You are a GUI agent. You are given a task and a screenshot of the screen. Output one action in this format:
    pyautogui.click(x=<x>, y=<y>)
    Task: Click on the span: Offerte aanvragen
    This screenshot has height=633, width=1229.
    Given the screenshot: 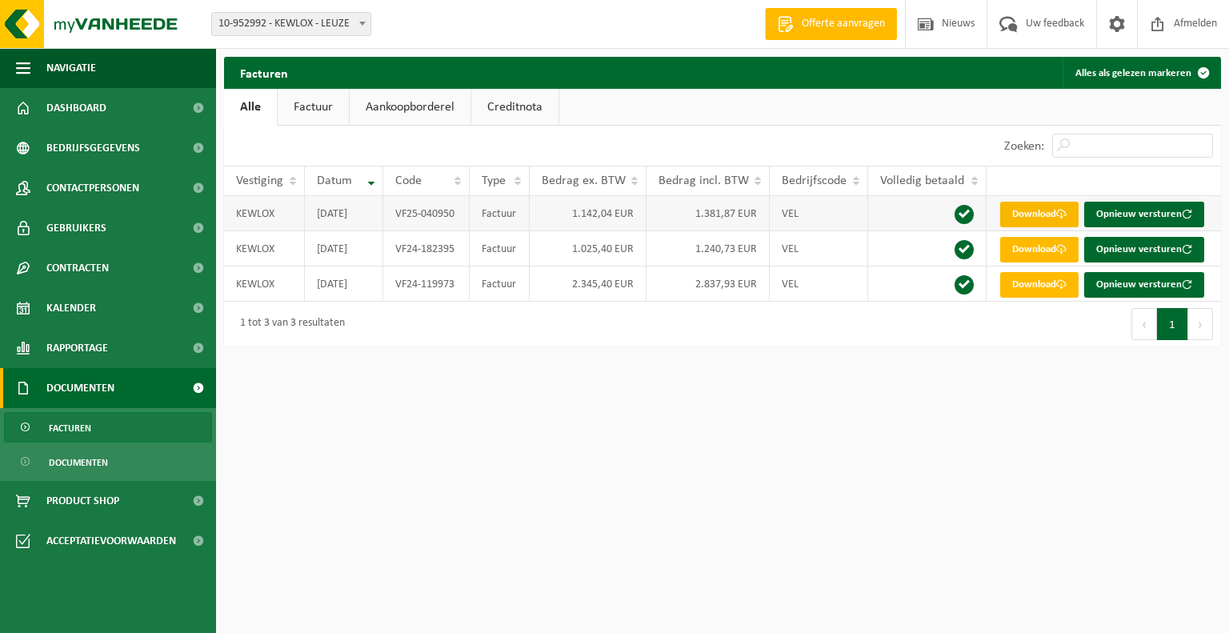 What is the action you would take?
    pyautogui.click(x=843, y=24)
    